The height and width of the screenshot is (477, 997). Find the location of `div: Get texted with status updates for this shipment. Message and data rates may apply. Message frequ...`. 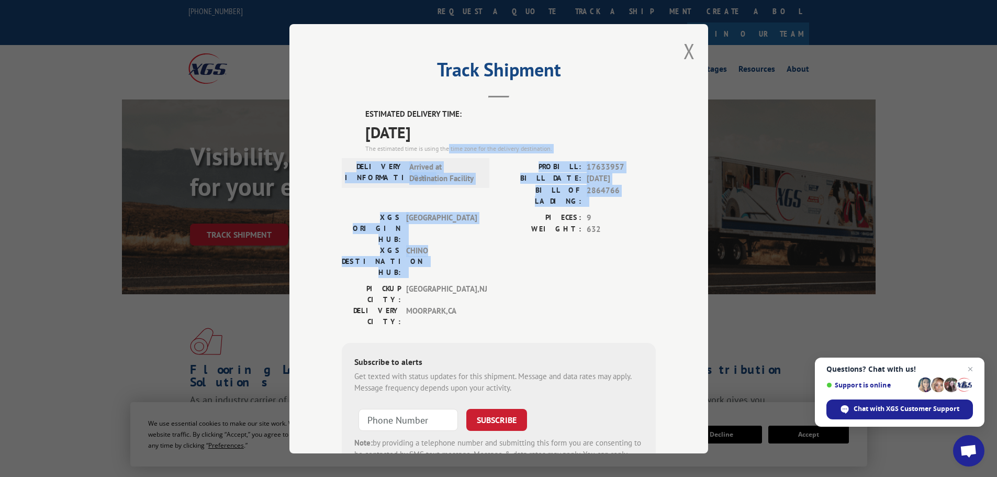

div: Get texted with status updates for this shipment. Message and data rates may apply. Message frequ... is located at coordinates (499, 382).